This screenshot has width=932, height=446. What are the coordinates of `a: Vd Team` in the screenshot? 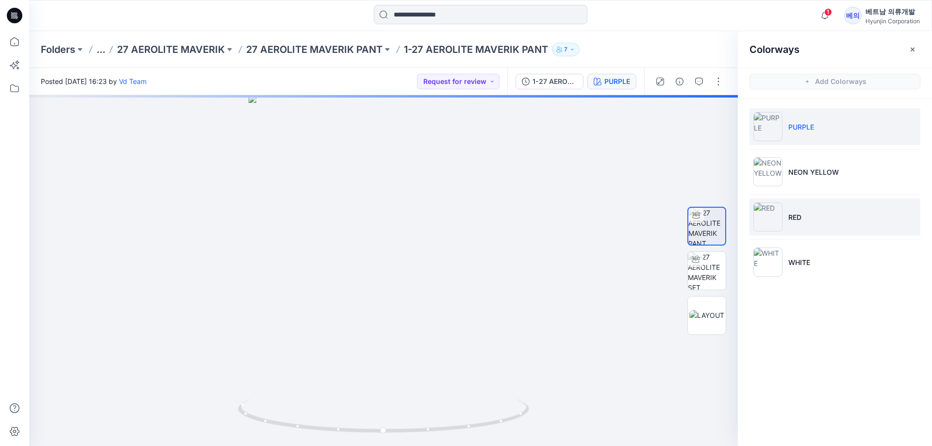 It's located at (133, 81).